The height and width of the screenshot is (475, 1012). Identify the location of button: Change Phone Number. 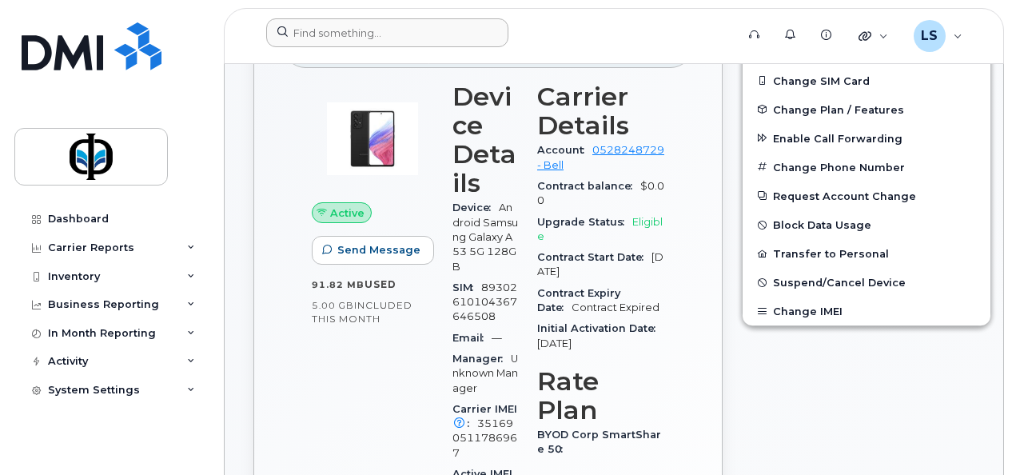
(866, 167).